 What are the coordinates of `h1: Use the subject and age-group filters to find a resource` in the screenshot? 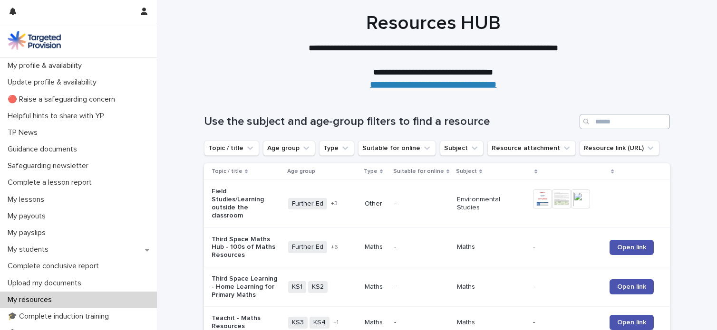 It's located at (390, 122).